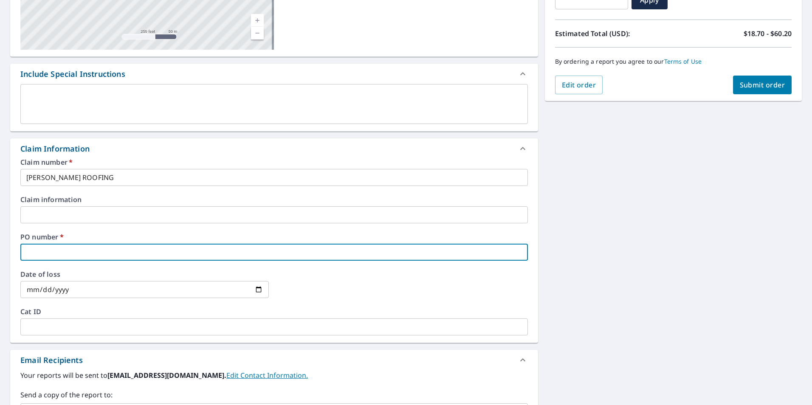 The width and height of the screenshot is (812, 405). I want to click on label: Your reports will be sent to, so click(274, 375).